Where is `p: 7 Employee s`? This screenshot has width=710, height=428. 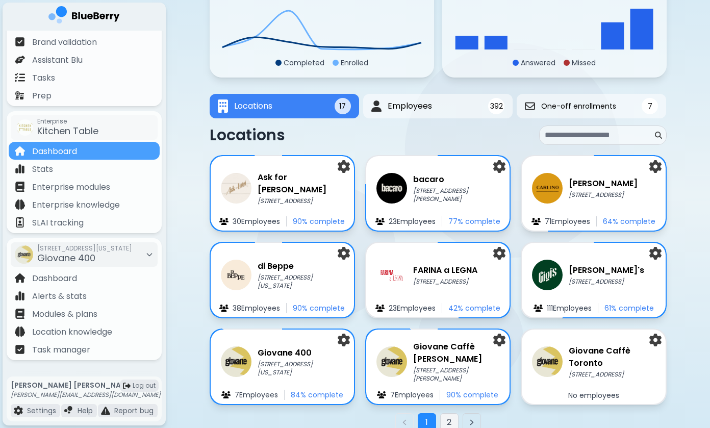 p: 7 Employee s is located at coordinates (412, 395).